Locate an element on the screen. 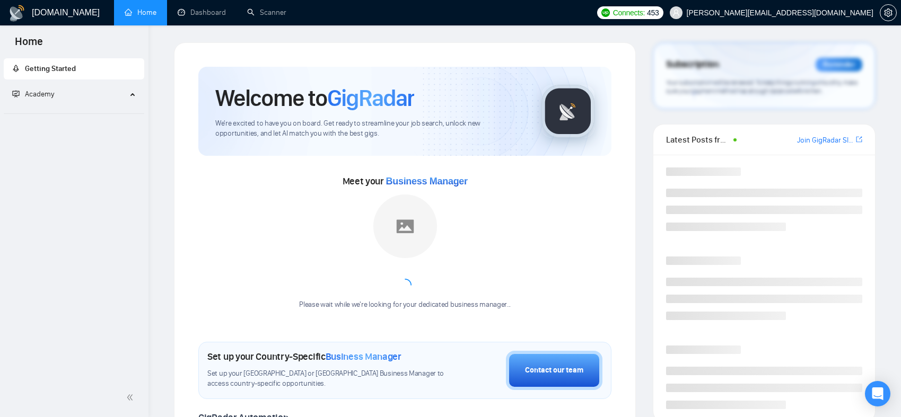 This screenshot has height=417, width=901. div: Reminder is located at coordinates (839, 65).